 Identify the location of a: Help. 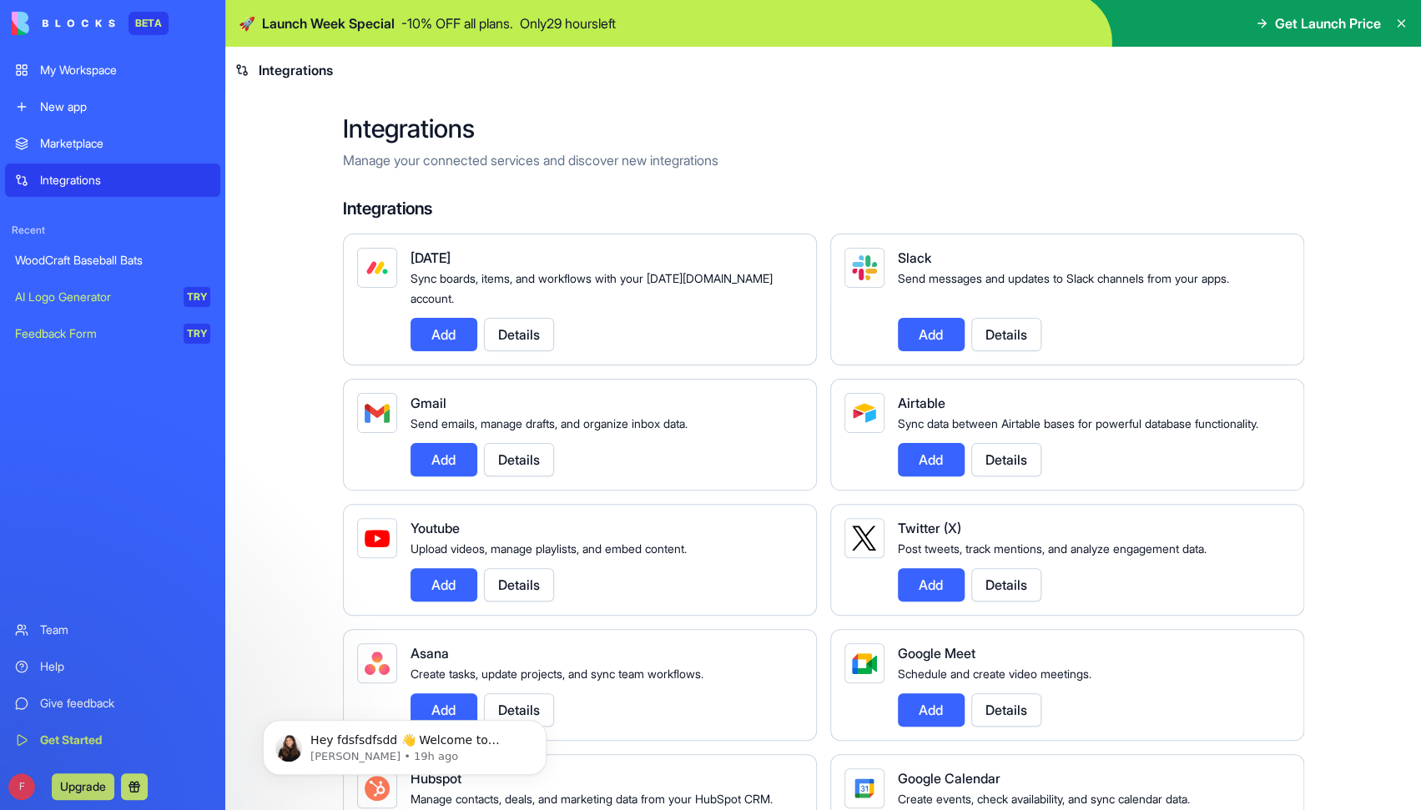
(113, 667).